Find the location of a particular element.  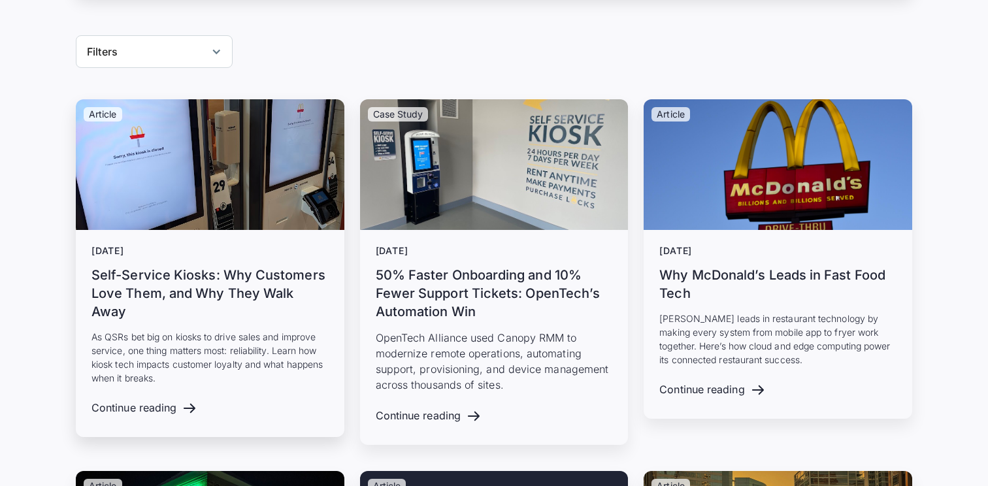

form: Reset is located at coordinates (154, 52).